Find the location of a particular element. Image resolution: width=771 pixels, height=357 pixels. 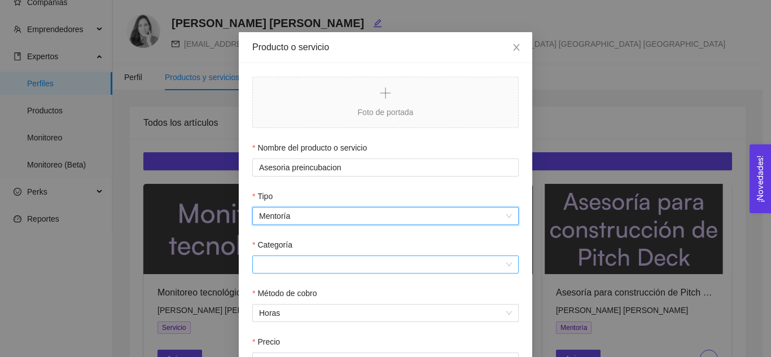

span: plus is located at coordinates (386, 93).